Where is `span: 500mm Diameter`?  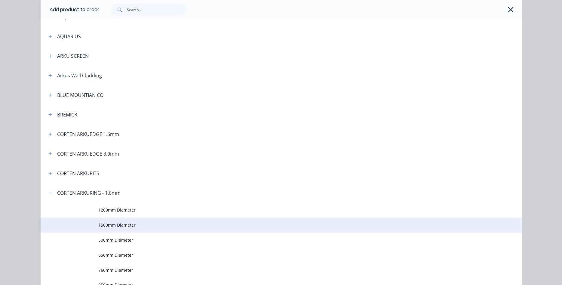 span: 500mm Diameter is located at coordinates (268, 240).